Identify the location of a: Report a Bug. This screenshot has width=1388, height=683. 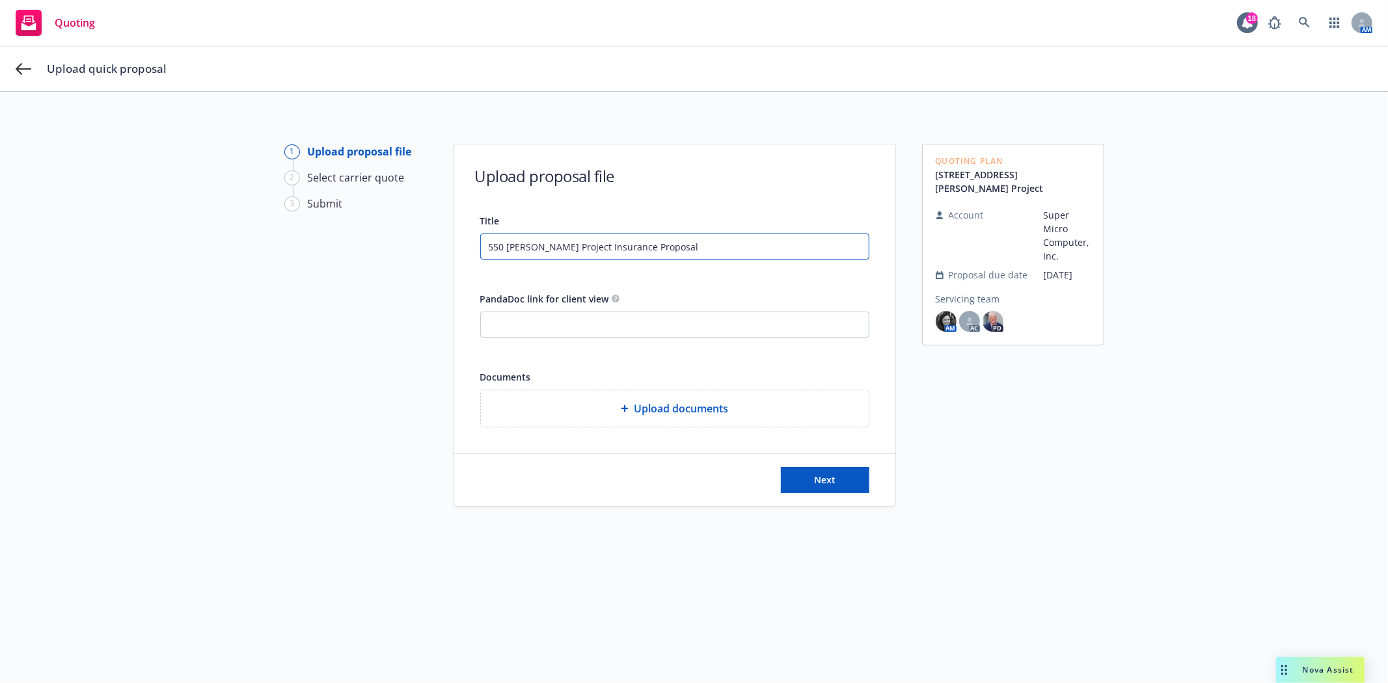
(1274, 23).